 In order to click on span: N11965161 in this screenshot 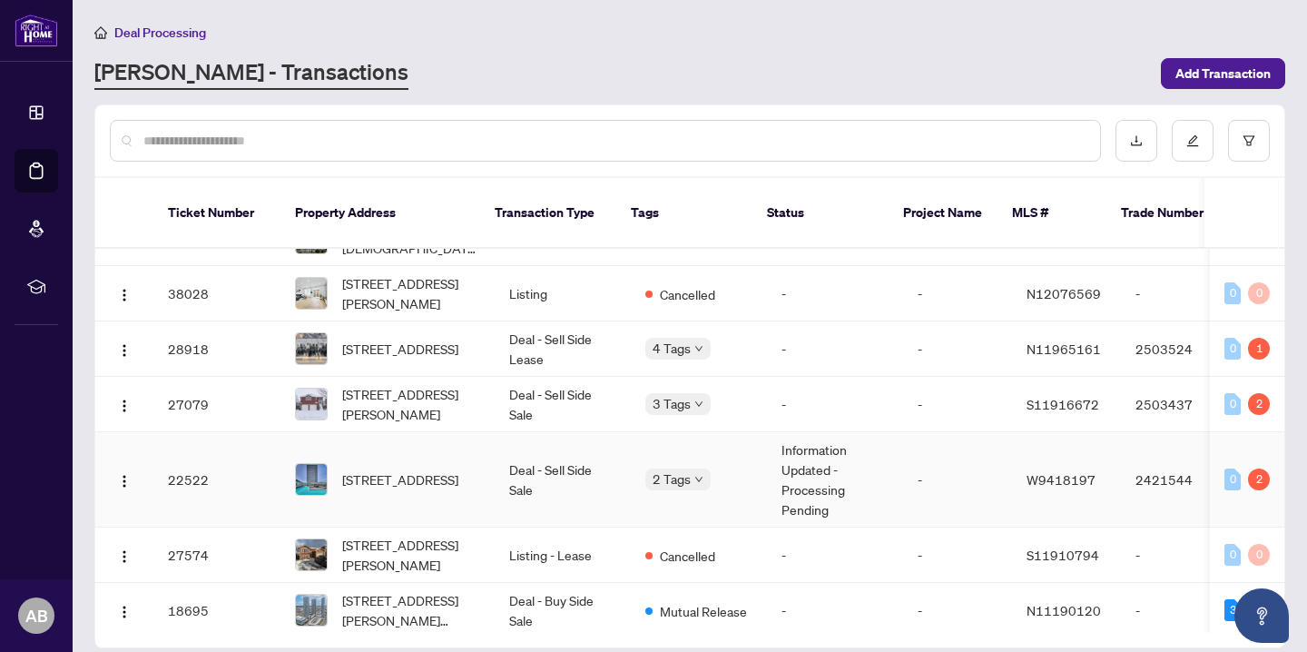, I will do `click(1064, 348)`.